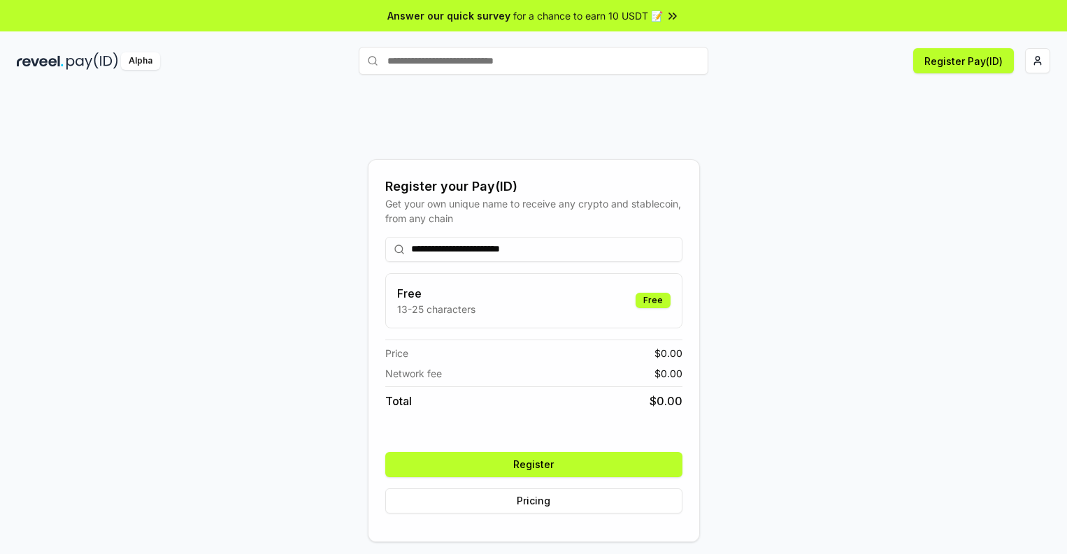 This screenshot has width=1067, height=554. Describe the element at coordinates (140, 61) in the screenshot. I see `div: Alpha` at that location.